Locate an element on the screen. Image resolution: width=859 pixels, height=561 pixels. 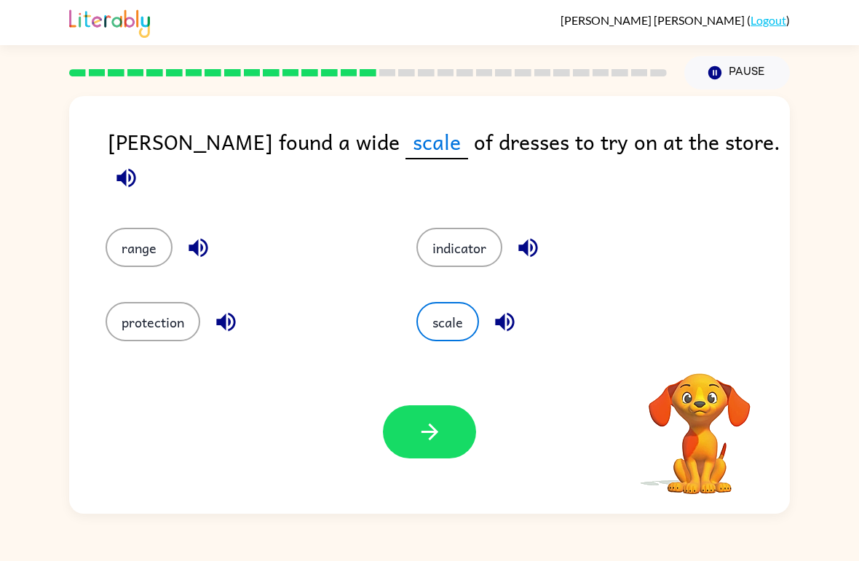
span: scale is located at coordinates (437, 142).